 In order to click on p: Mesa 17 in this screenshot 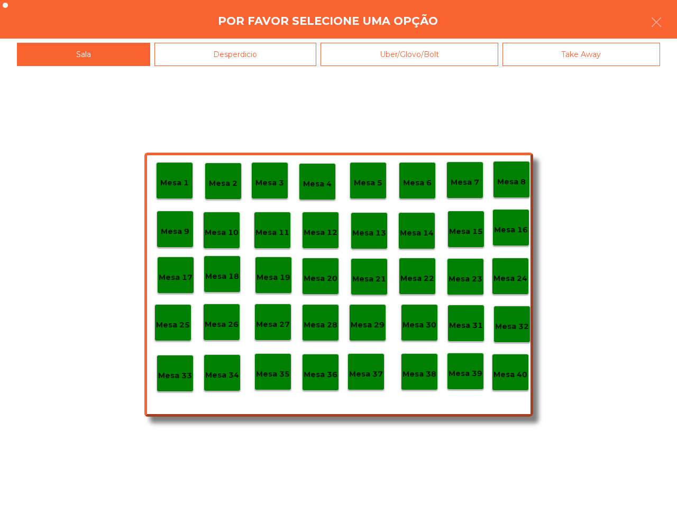, I will do `click(175, 278)`.